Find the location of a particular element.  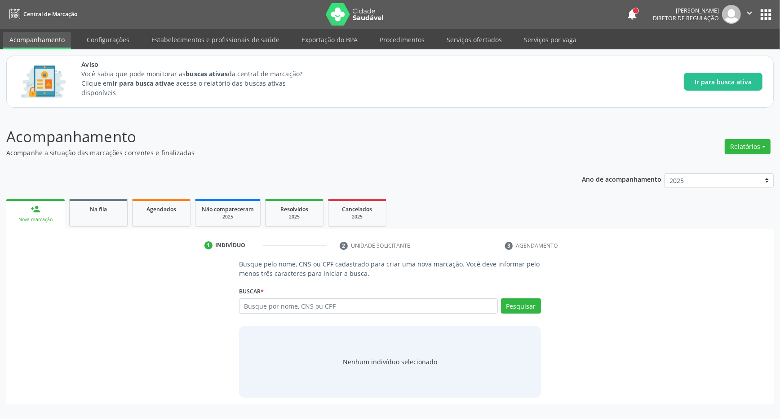

p: Você sabia que pode monitorar as da central de marcação? Clique em e acesse o relatório das busca... is located at coordinates (200, 83).